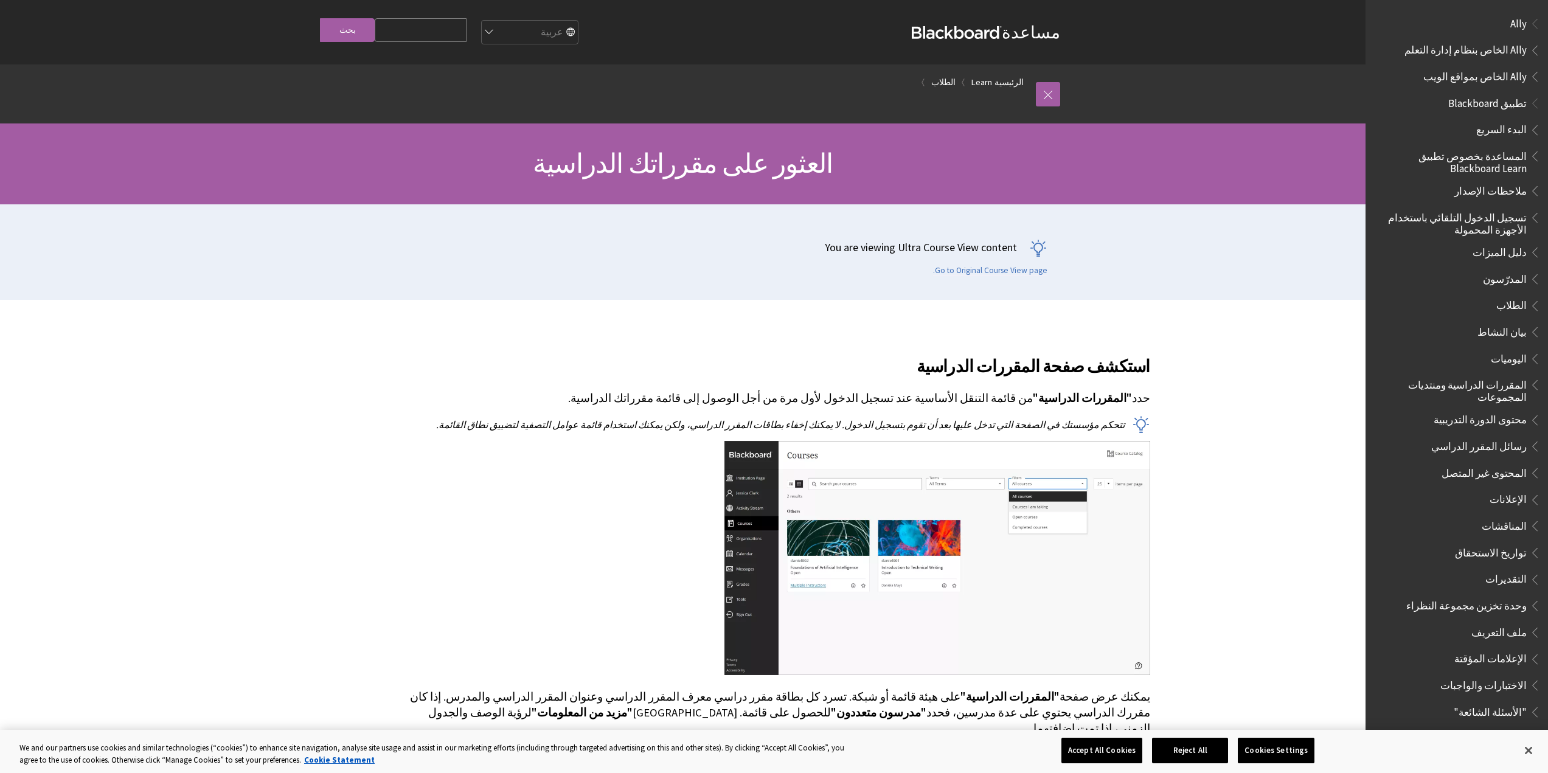 Image resolution: width=1548 pixels, height=773 pixels. What do you see at coordinates (1456, 50) in the screenshot?
I see `nav: Book outline for Anthology Ally Help` at bounding box center [1456, 50].